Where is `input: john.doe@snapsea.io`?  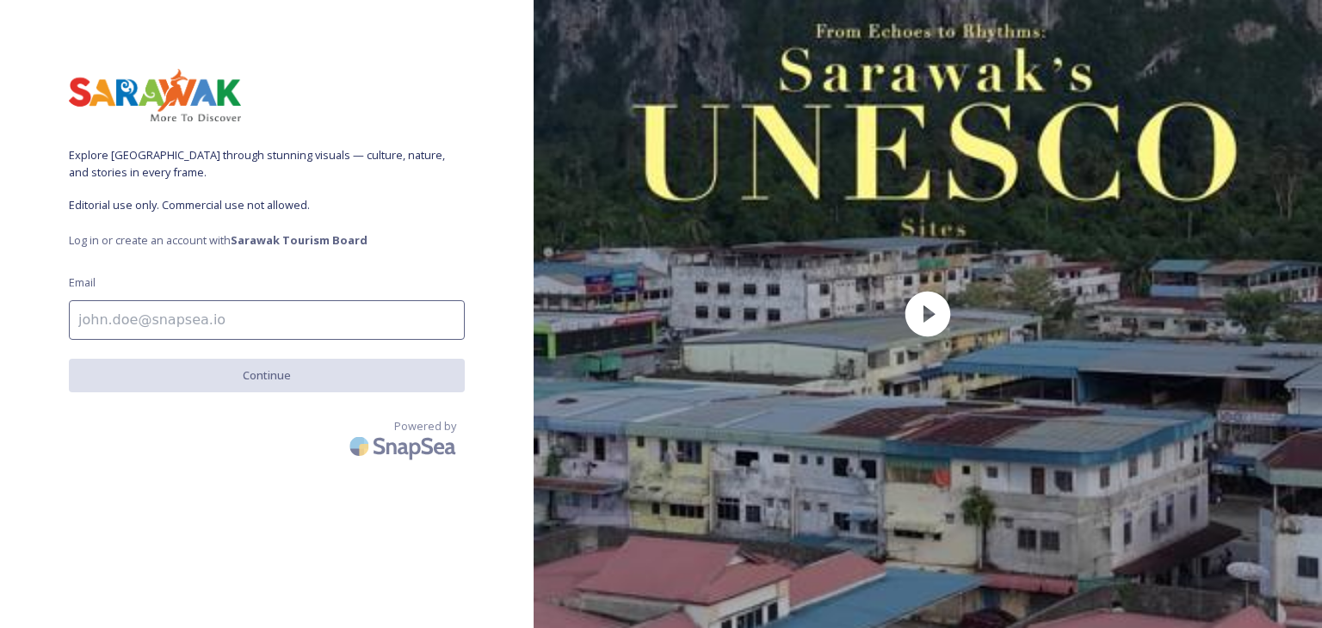 input: john.doe@snapsea.io is located at coordinates (267, 320).